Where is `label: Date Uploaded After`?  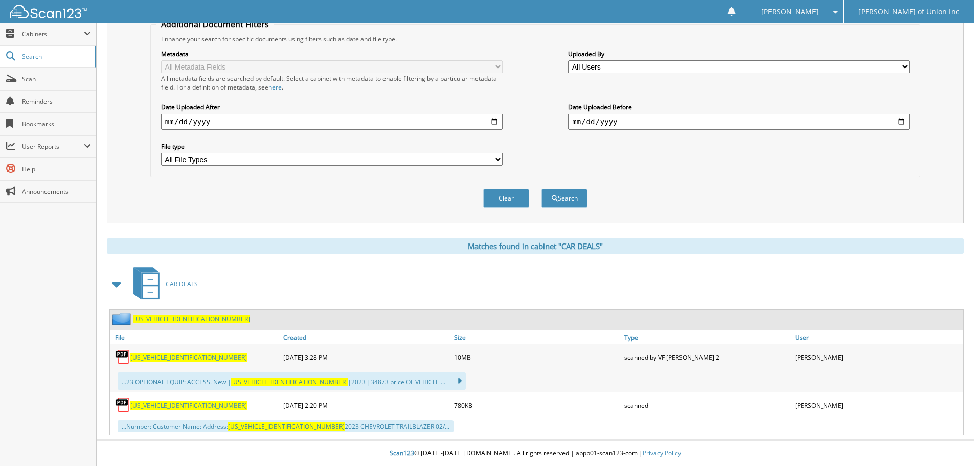
label: Date Uploaded After is located at coordinates (332, 107).